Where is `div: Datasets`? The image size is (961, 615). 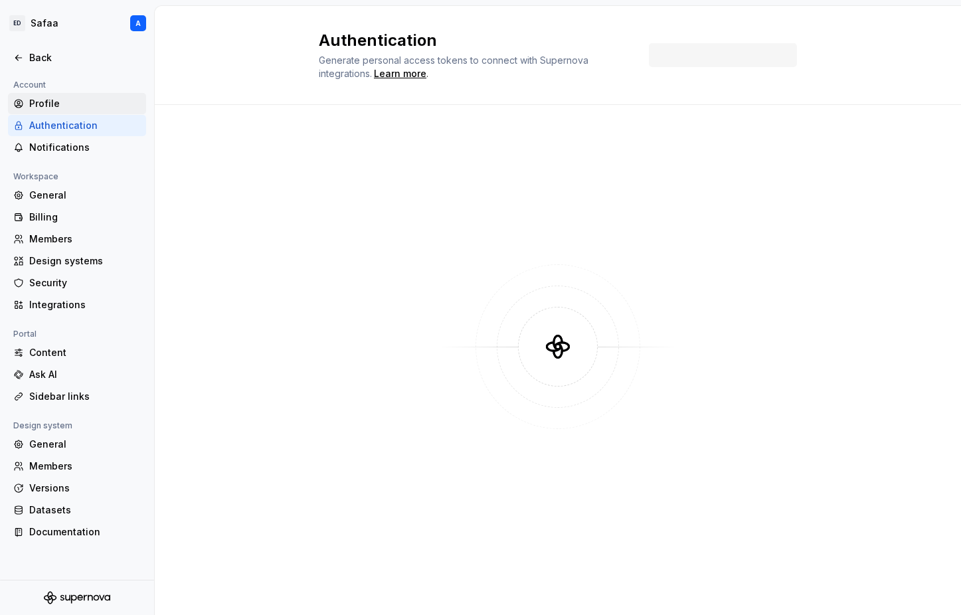 div: Datasets is located at coordinates (85, 510).